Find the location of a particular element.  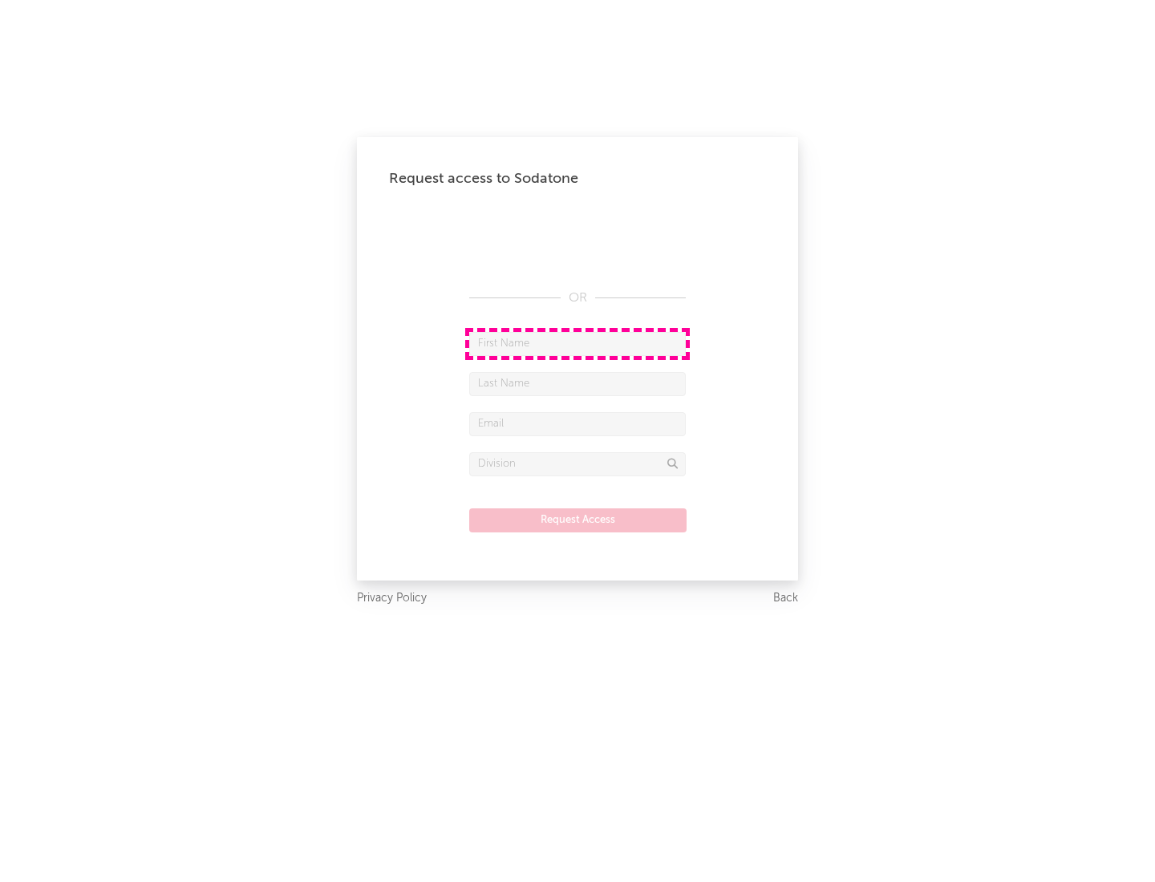

a: Privacy Policy is located at coordinates (391, 598).